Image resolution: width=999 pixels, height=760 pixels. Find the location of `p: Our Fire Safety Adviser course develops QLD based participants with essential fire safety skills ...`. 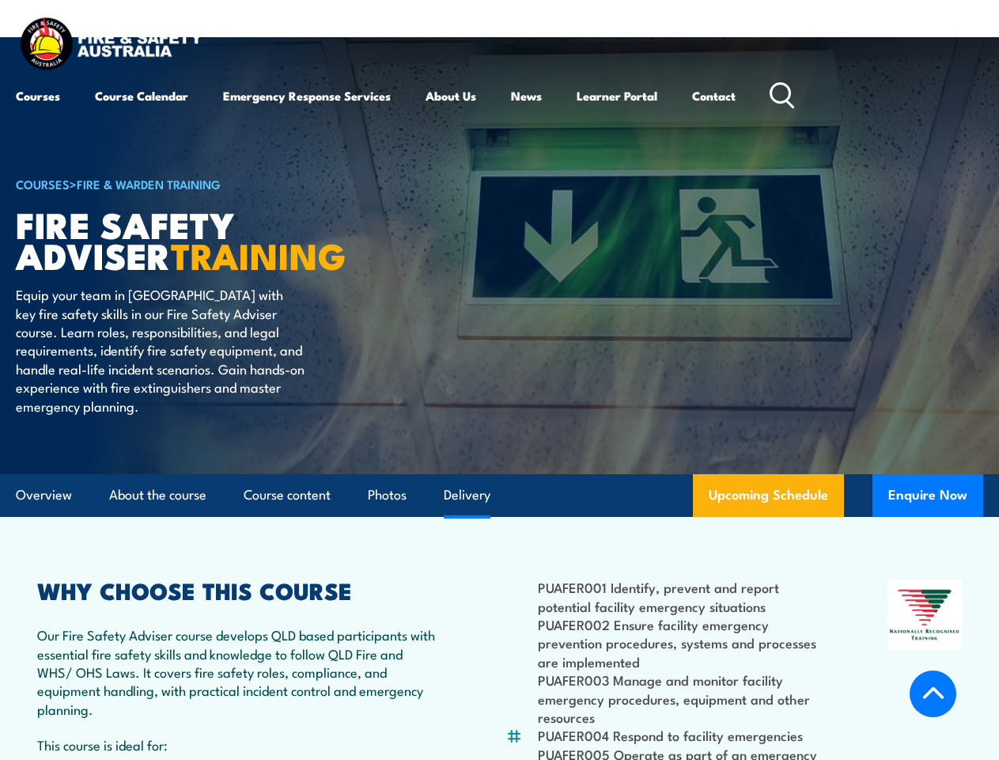

p: Our Fire Safety Adviser course develops QLD based participants with essential fire safety skills ... is located at coordinates (237, 671).